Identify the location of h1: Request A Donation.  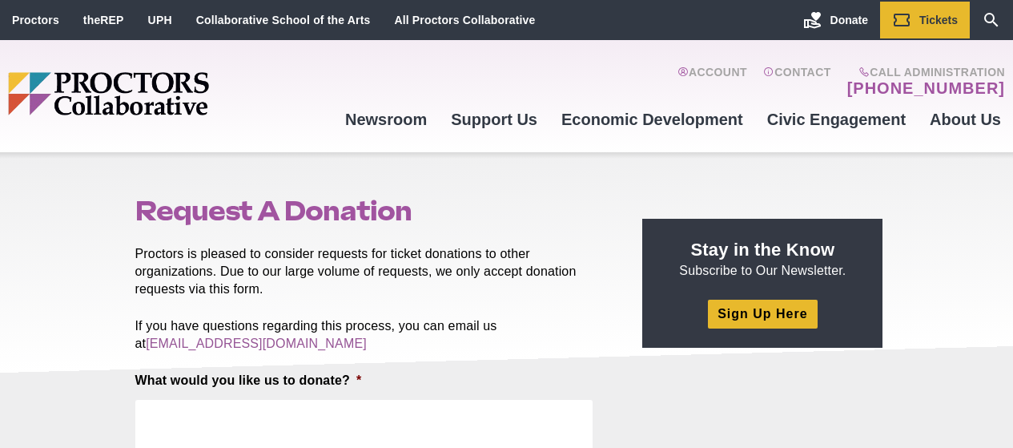
(371, 211).